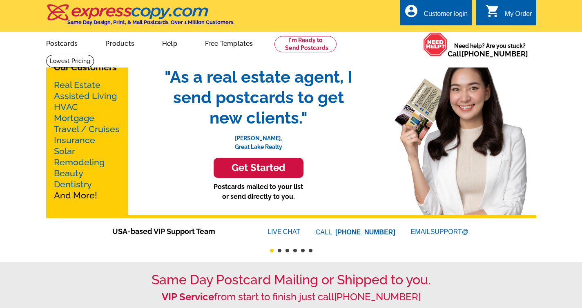 This screenshot has height=308, width=582. I want to click on a: EMAILSUPPORT@, so click(440, 231).